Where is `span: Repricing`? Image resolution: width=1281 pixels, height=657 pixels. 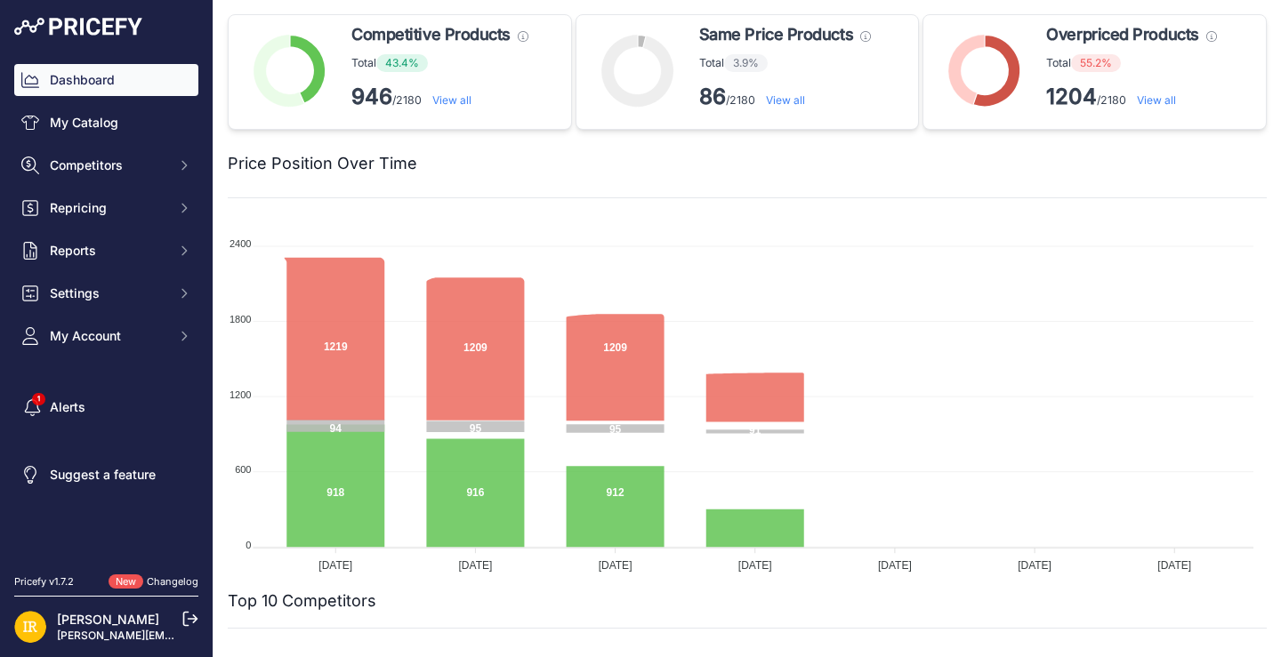 span: Repricing is located at coordinates (108, 208).